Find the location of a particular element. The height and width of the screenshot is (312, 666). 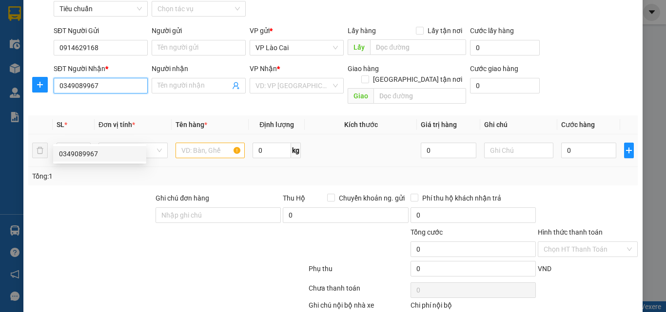

span: Thu Hộ is located at coordinates (294, 198).